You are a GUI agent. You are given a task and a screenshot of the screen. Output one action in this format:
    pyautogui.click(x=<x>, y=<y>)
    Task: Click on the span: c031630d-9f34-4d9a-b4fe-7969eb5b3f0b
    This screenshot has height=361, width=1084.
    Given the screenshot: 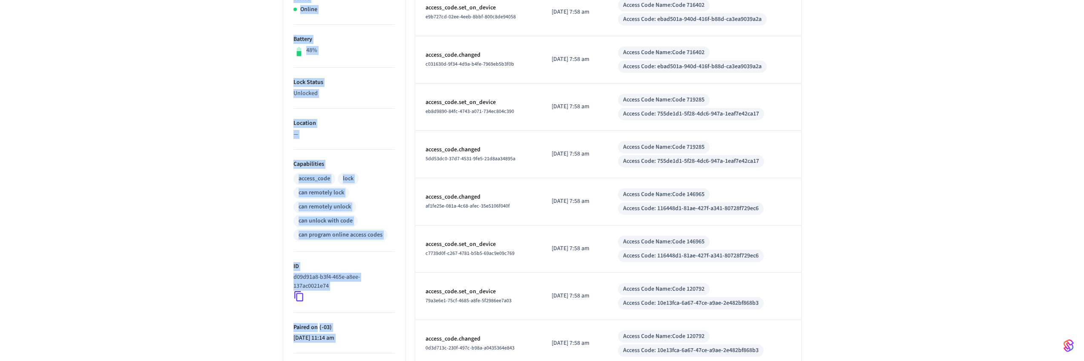 What is the action you would take?
    pyautogui.click(x=470, y=64)
    